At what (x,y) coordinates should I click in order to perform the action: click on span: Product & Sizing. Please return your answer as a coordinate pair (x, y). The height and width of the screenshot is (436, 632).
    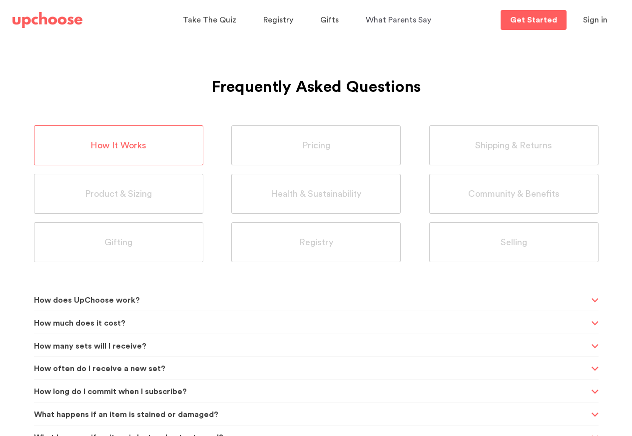
    Looking at the image, I should click on (118, 194).